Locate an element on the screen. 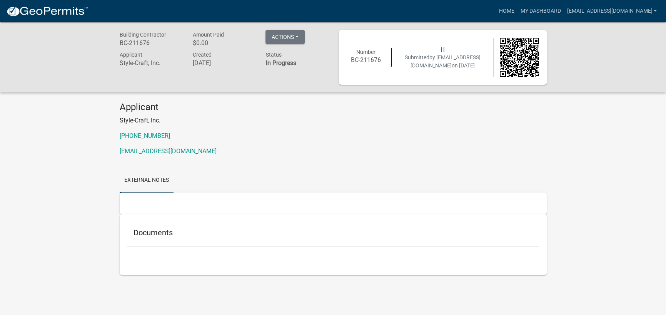 The height and width of the screenshot is (315, 666). h6: Style-Craft, Inc. is located at coordinates (150, 63).